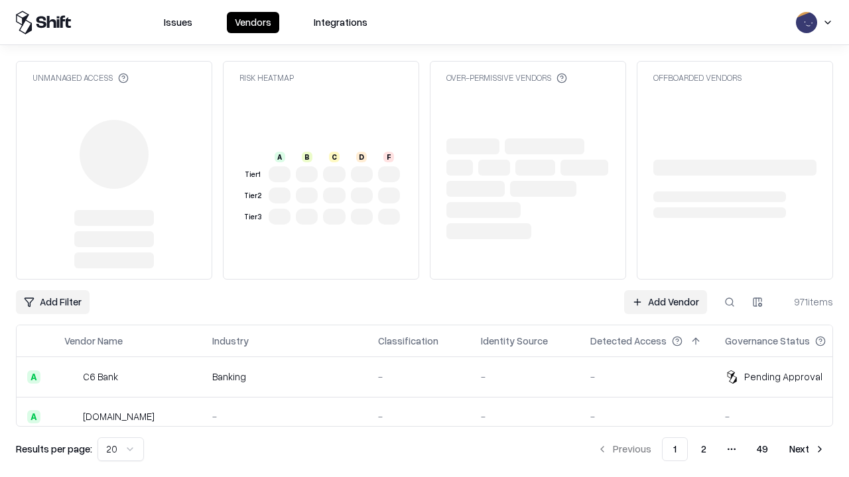 This screenshot has height=477, width=849. Describe the element at coordinates (762, 450) in the screenshot. I see `button: 49` at that location.